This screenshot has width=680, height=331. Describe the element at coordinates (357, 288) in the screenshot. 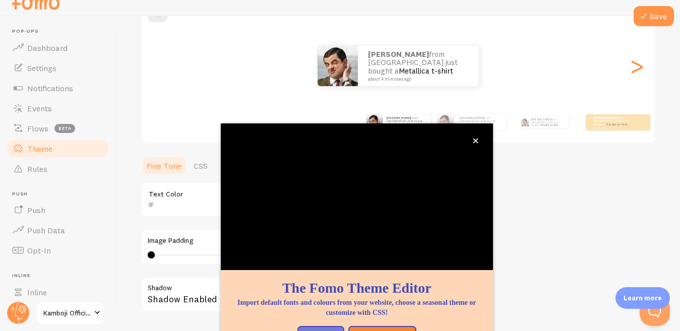

I see `h1: The Fomo Theme Editor` at that location.